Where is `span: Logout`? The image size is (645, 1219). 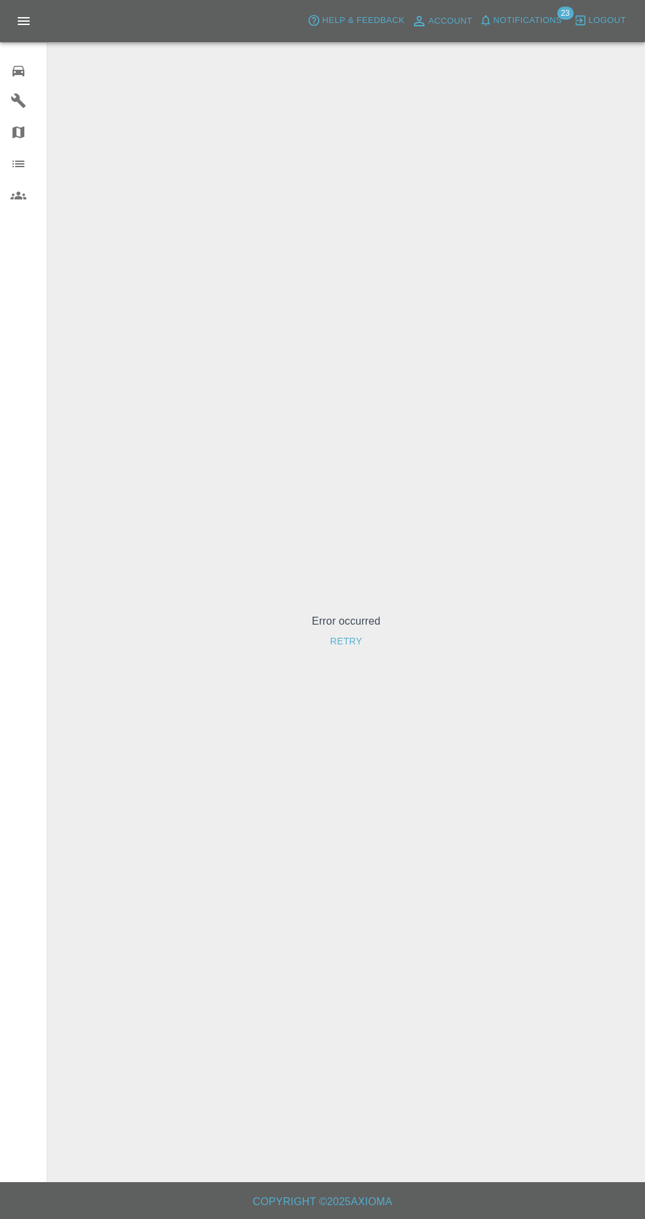
span: Logout is located at coordinates (607, 20).